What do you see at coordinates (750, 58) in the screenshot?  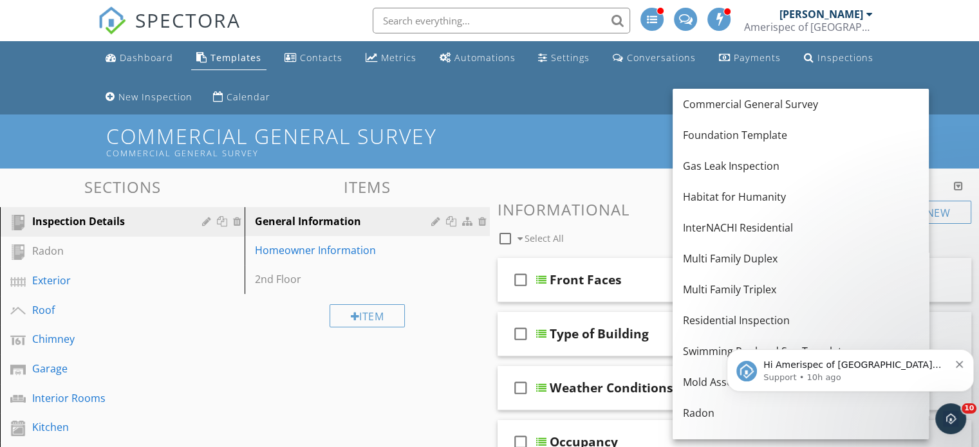 I see `a: Payments` at bounding box center [750, 58].